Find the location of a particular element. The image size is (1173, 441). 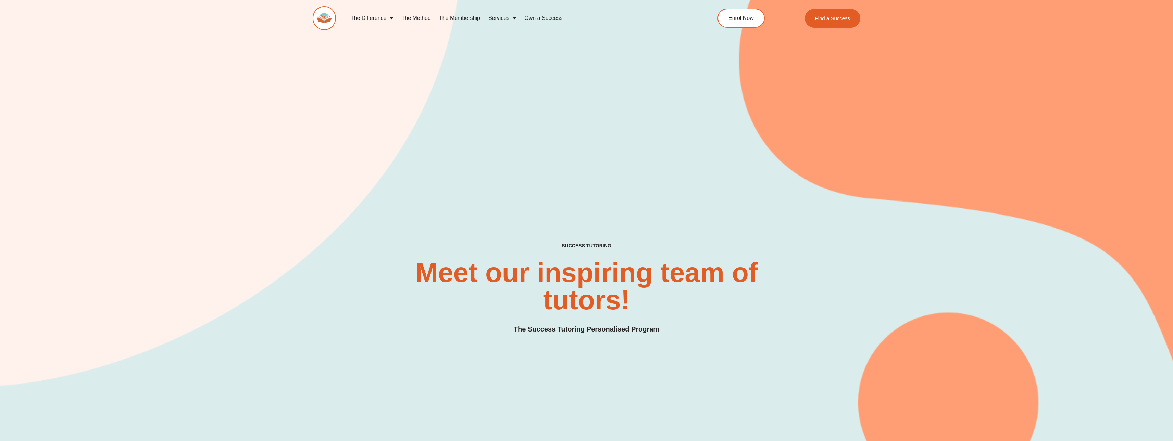

h4: SUCCESS TUTORING​ is located at coordinates (587, 246).